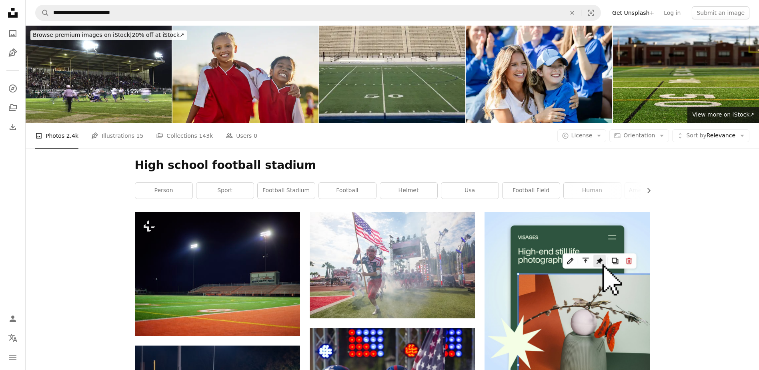 Image resolution: width=759 pixels, height=370 pixels. Describe the element at coordinates (13, 34) in the screenshot. I see `a: Photos` at that location.